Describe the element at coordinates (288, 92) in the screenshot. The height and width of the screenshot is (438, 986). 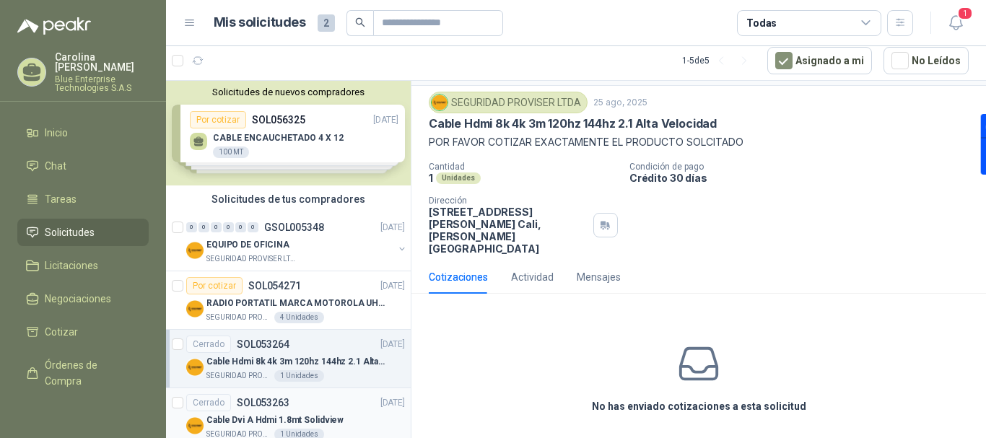
I see `button: Solicitudes de nuevos compradores` at that location.